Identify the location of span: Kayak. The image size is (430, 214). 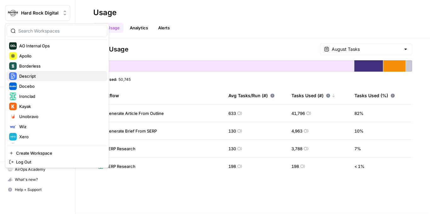
(61, 106).